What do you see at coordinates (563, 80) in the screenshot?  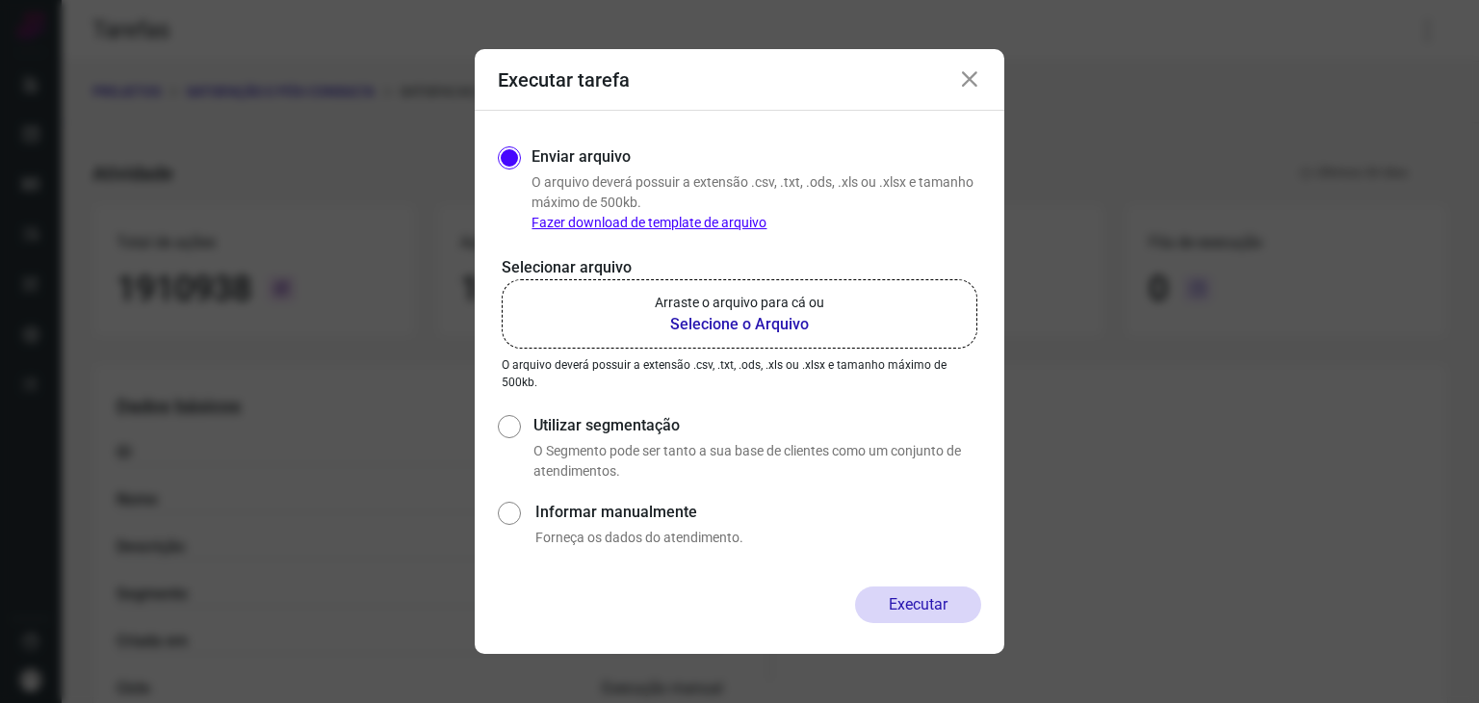 I see `h3: Executar tarefa` at bounding box center [563, 80].